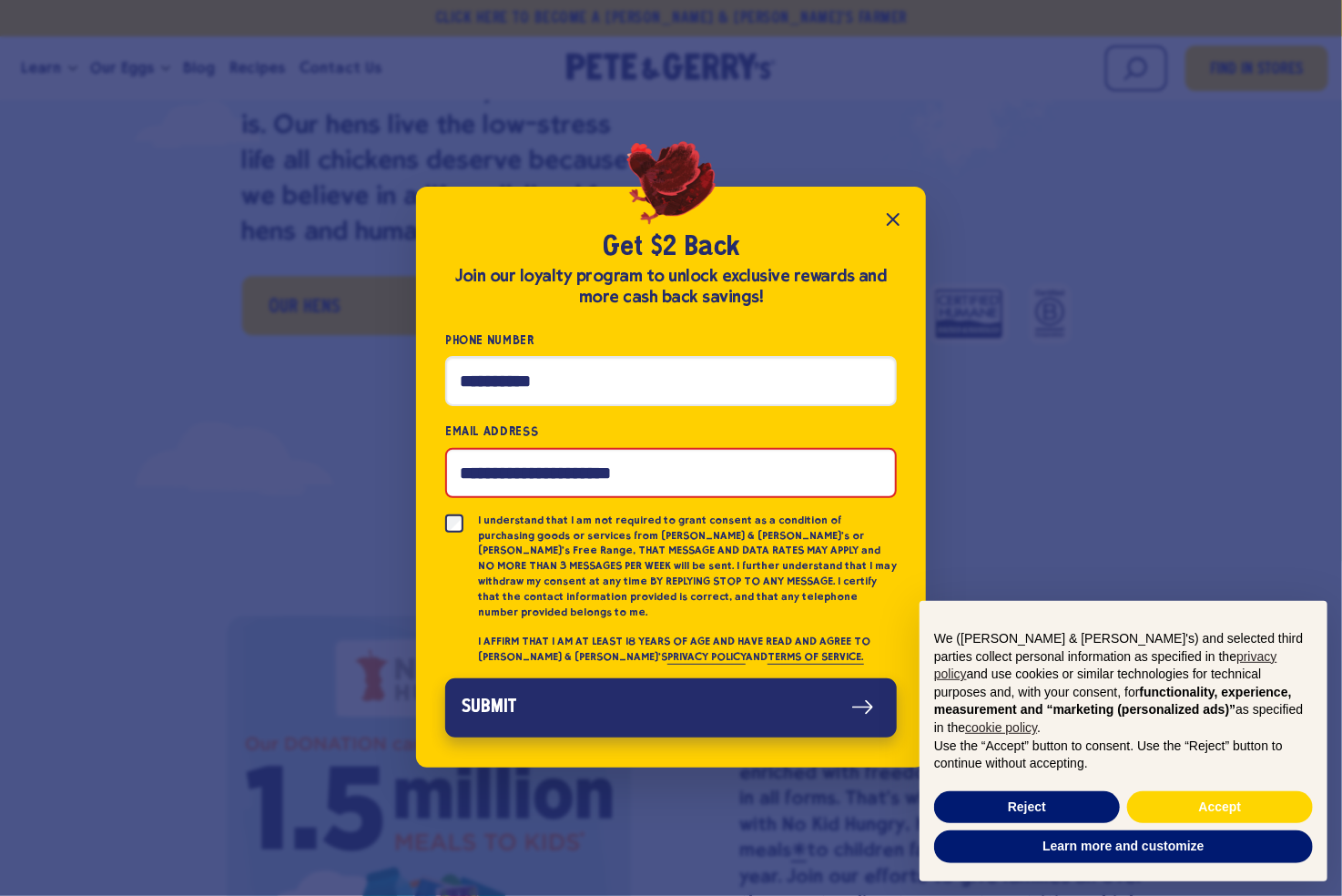  What do you see at coordinates (1001, 728) in the screenshot?
I see `a: cookie policy` at bounding box center [1001, 728].